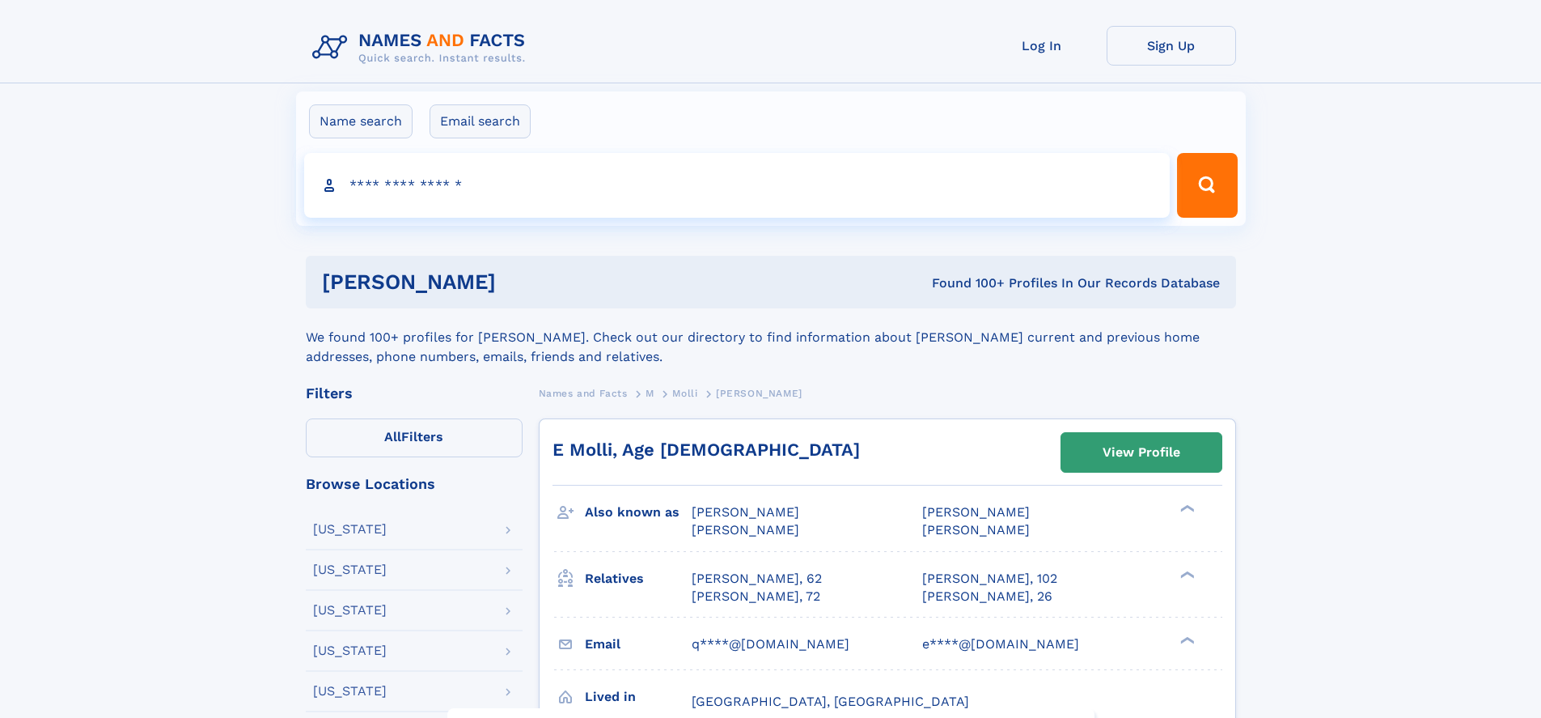  What do you see at coordinates (1042, 45) in the screenshot?
I see `a: Log In` at bounding box center [1042, 45].